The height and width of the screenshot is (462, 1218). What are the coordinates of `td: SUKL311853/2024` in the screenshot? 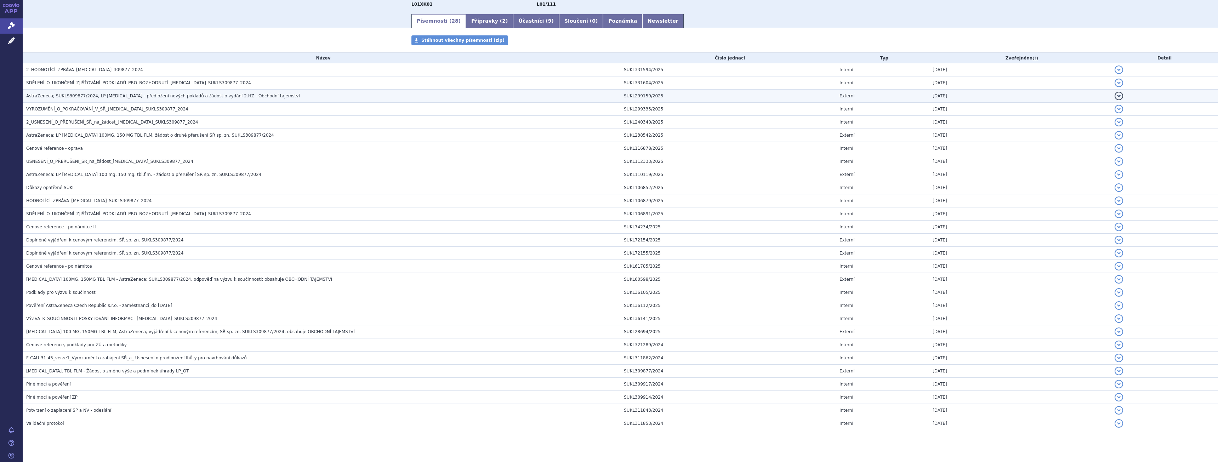 It's located at (728, 423).